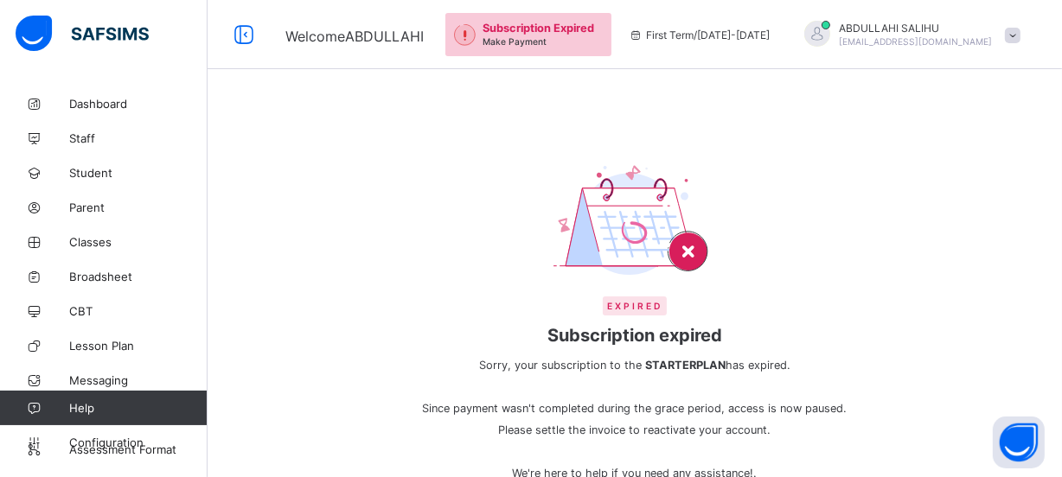  What do you see at coordinates (138, 104) in the screenshot?
I see `span: Dashboard` at bounding box center [138, 104].